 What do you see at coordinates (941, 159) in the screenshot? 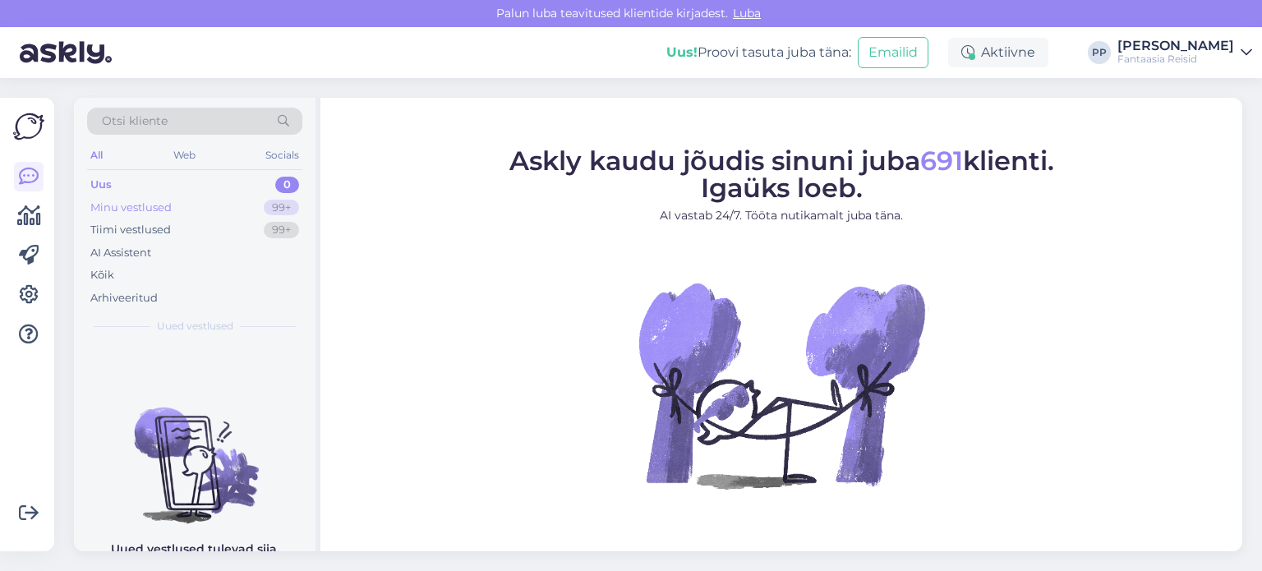
I see `span: 691` at bounding box center [941, 159].